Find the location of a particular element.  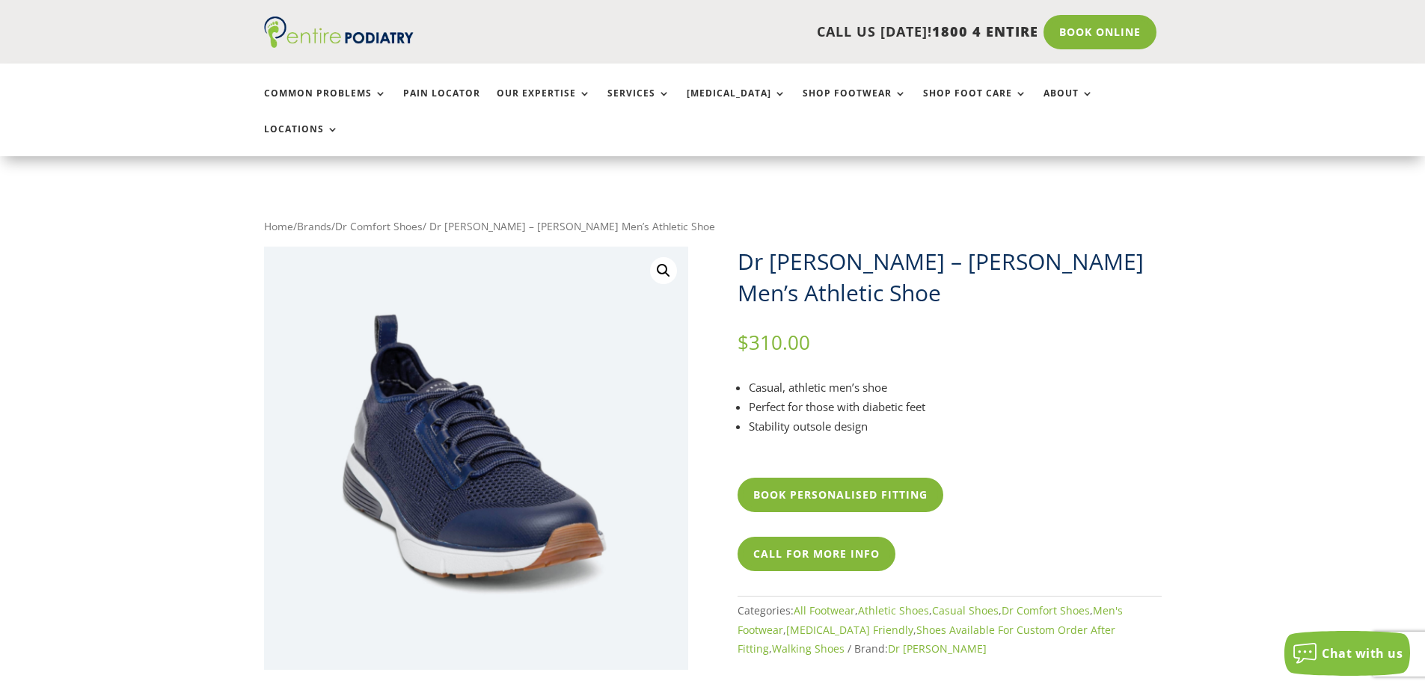

a: Brands is located at coordinates (314, 226).